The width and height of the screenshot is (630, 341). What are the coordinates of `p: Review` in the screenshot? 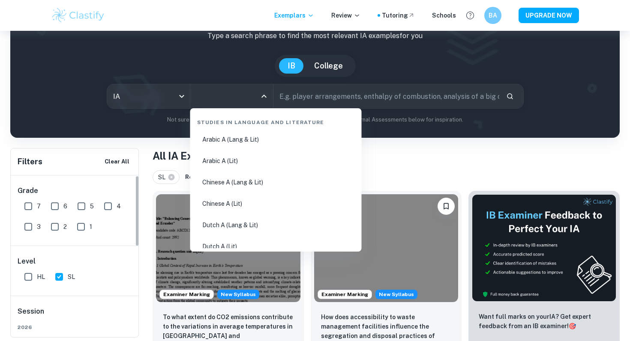 It's located at (346, 15).